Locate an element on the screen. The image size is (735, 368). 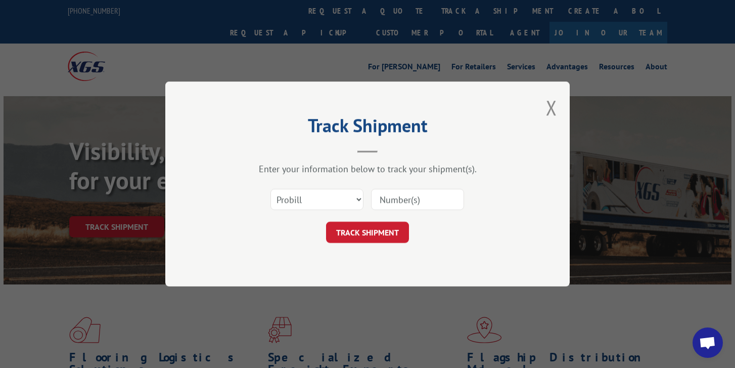
button: TRACK SHIPMENT is located at coordinates (368, 232).